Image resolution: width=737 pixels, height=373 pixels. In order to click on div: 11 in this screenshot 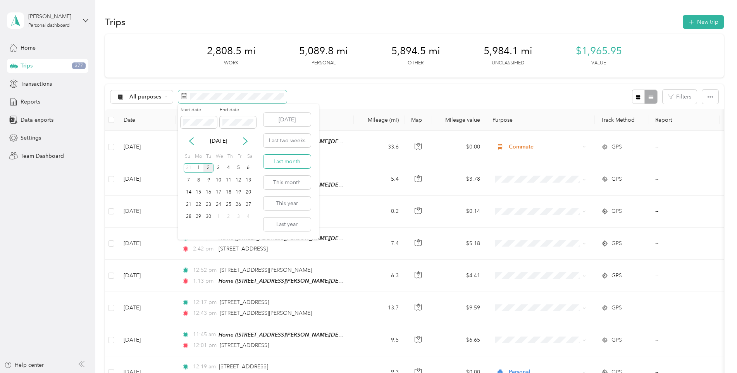, I will do `click(229, 180)`.